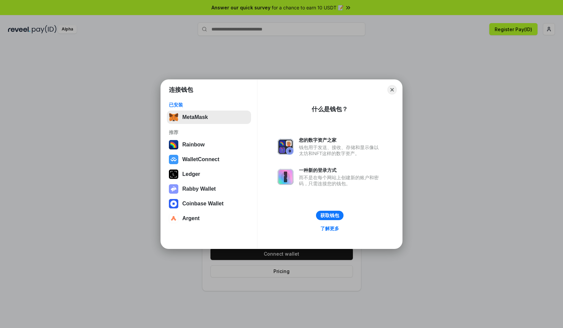  I want to click on h1: 连接钱包, so click(181, 90).